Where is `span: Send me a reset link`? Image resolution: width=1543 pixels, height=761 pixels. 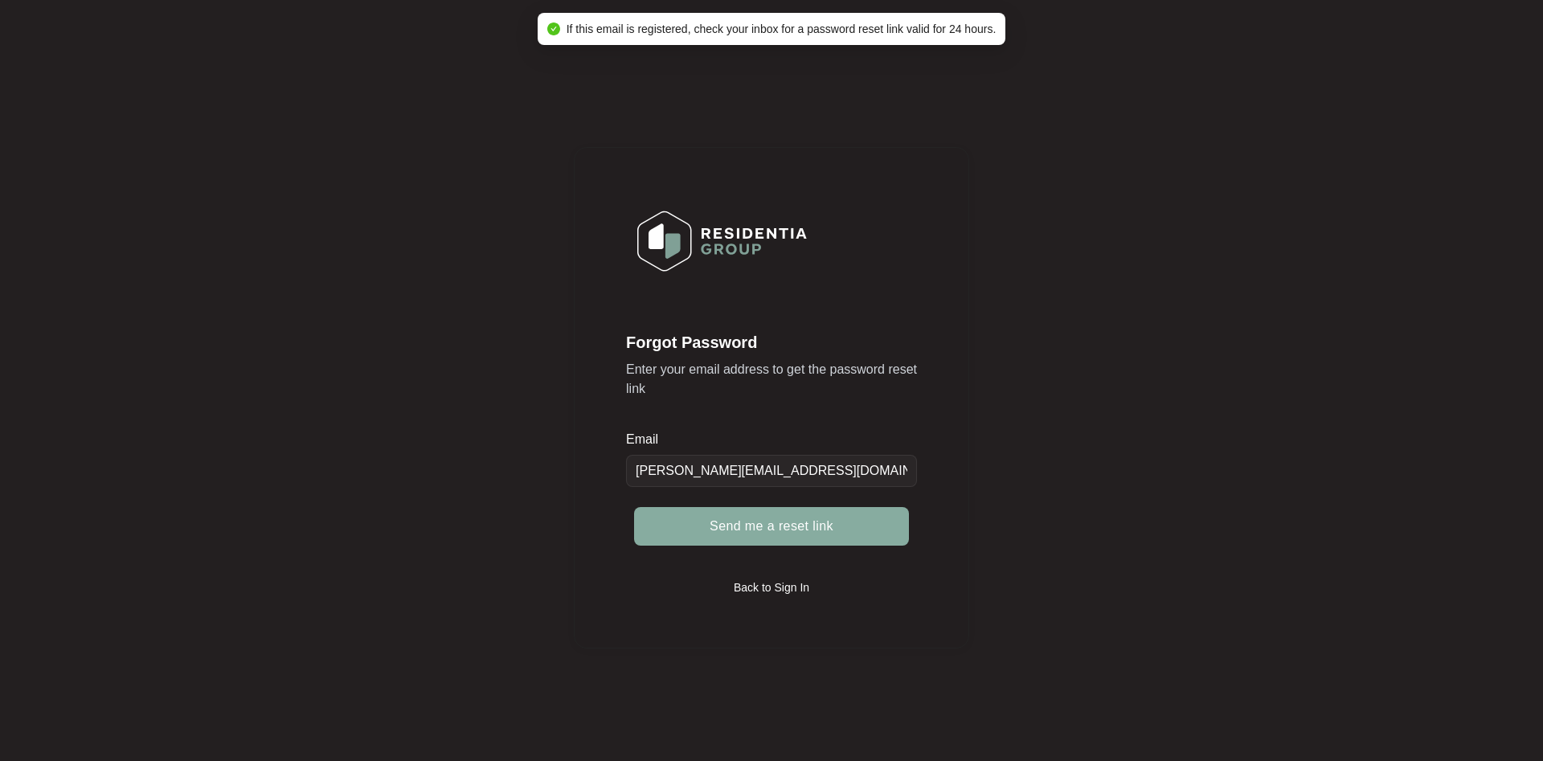
span: Send me a reset link is located at coordinates (772, 526).